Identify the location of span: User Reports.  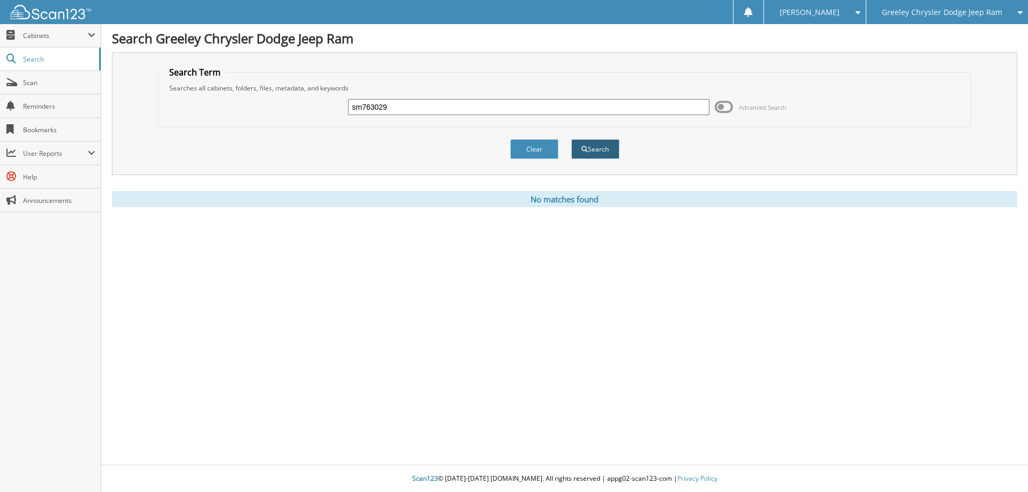
(55, 153).